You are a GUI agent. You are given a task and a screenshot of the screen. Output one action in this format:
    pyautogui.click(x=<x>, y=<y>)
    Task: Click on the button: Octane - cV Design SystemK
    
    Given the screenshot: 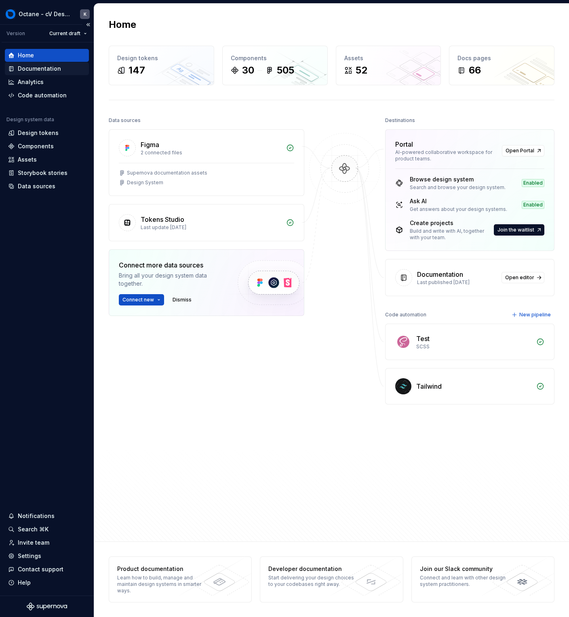 What is the action you would take?
    pyautogui.click(x=47, y=14)
    